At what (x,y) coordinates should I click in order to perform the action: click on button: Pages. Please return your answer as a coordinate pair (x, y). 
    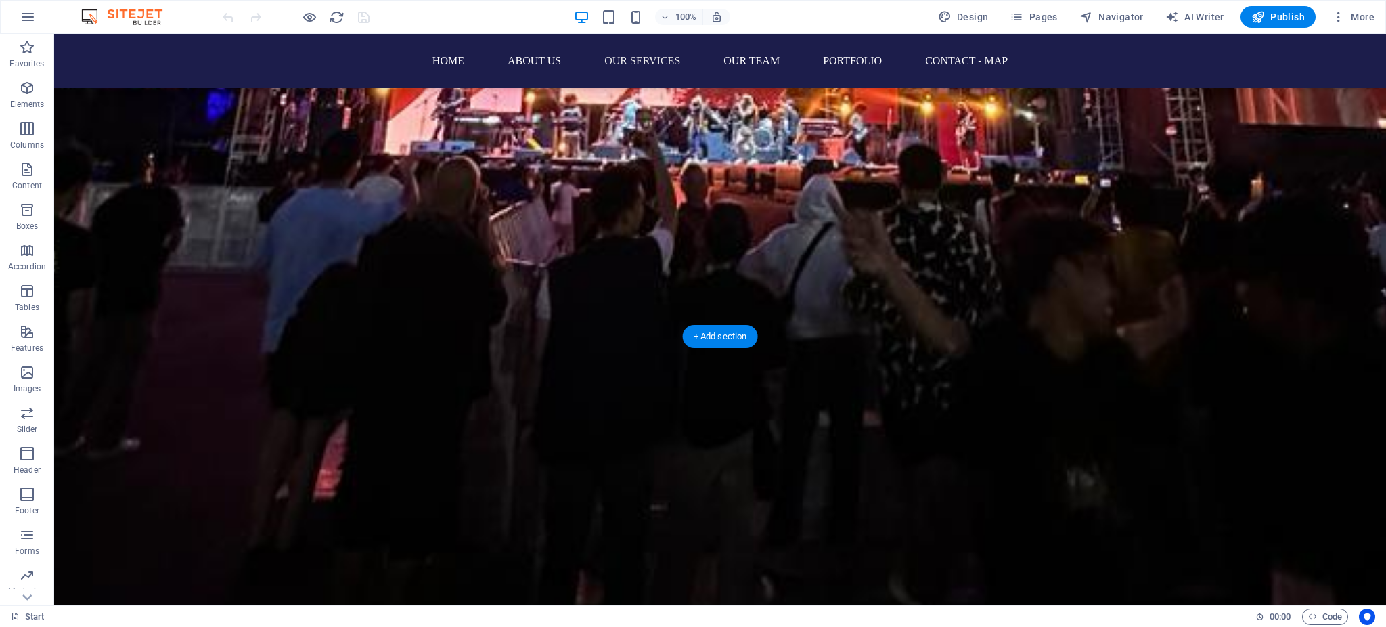
    Looking at the image, I should click on (1033, 17).